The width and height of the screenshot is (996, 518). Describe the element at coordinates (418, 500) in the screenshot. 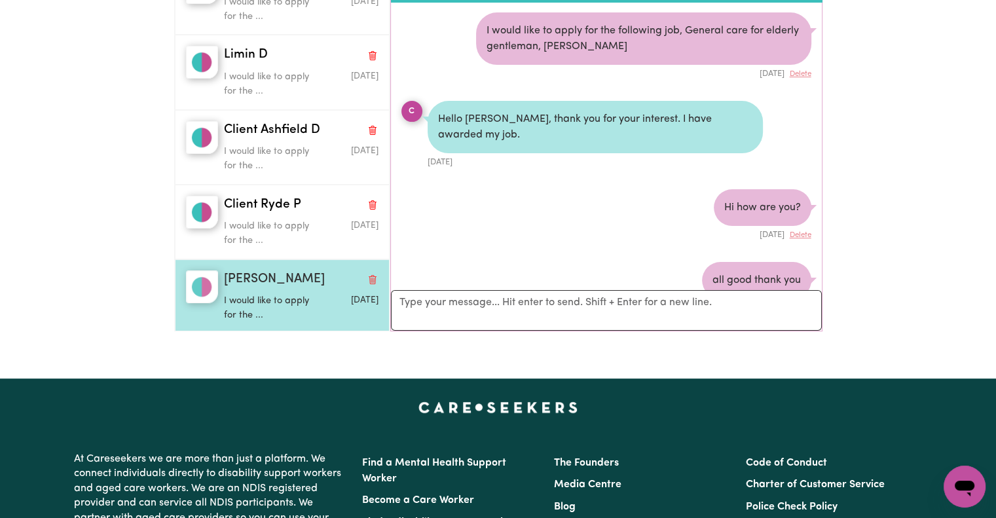

I see `a: Become a Care Worker` at that location.